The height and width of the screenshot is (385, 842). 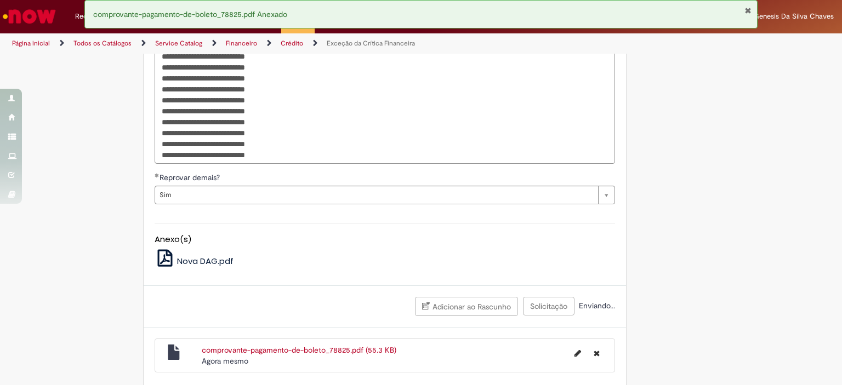 What do you see at coordinates (225, 361) in the screenshot?
I see `time: 30/09/2025 18:37:06` at bounding box center [225, 361].